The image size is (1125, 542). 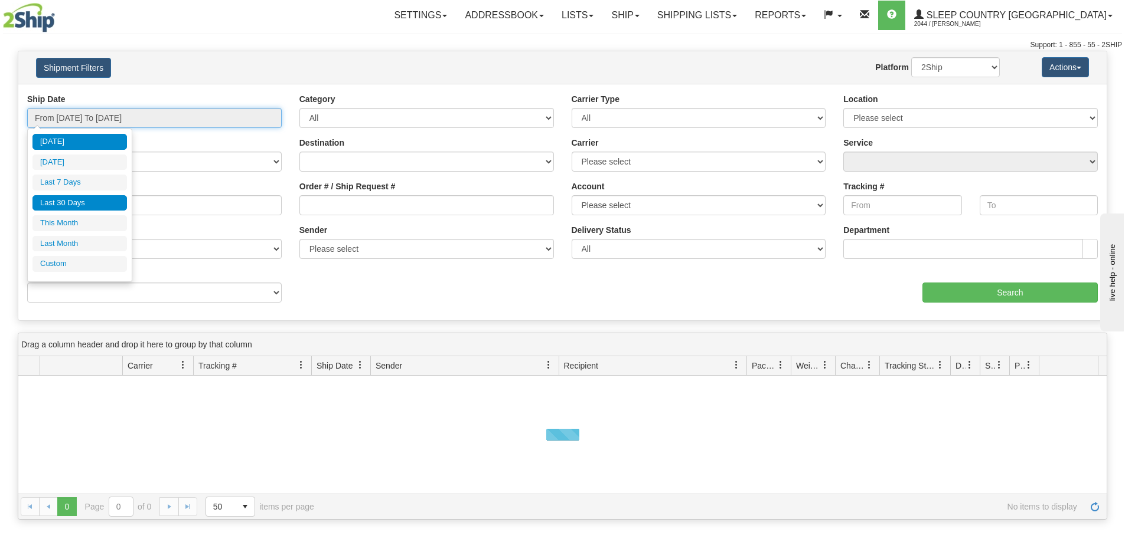 What do you see at coordinates (588, 187) in the screenshot?
I see `label: Account` at bounding box center [588, 187].